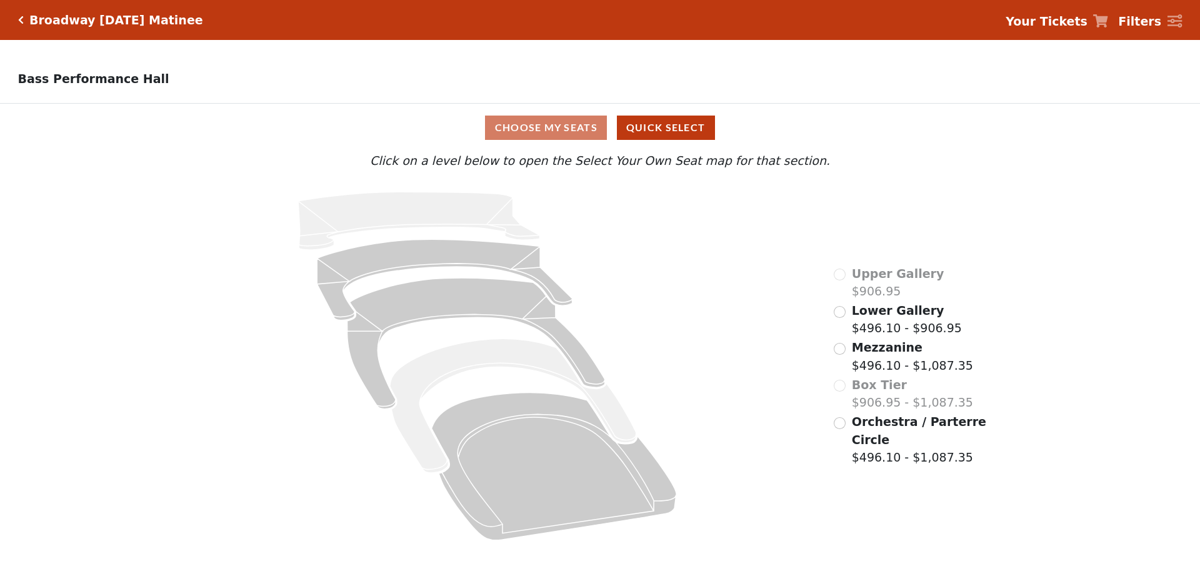 This screenshot has height=569, width=1200. Describe the element at coordinates (445, 280) in the screenshot. I see `path: Lower Gallery - Seats Available: 16` at that location.